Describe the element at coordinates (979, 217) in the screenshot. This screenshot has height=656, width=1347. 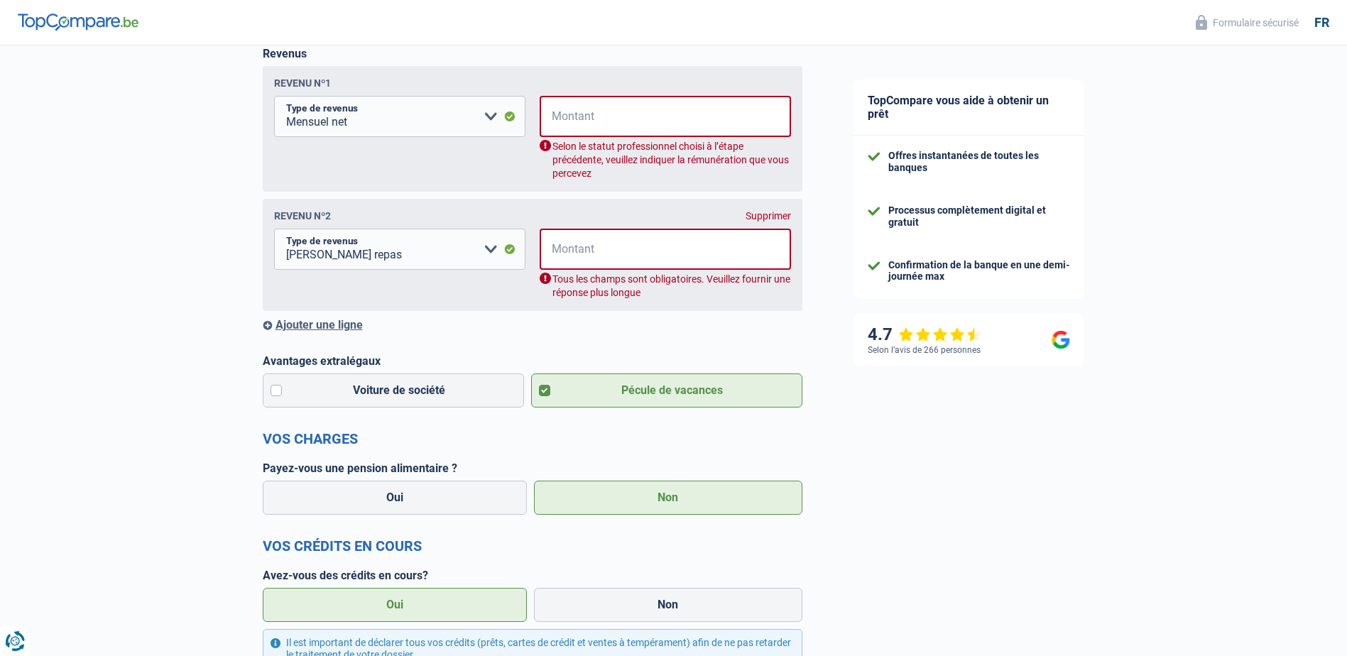
I see `div: Processus complètement digital et gratuit` at that location.